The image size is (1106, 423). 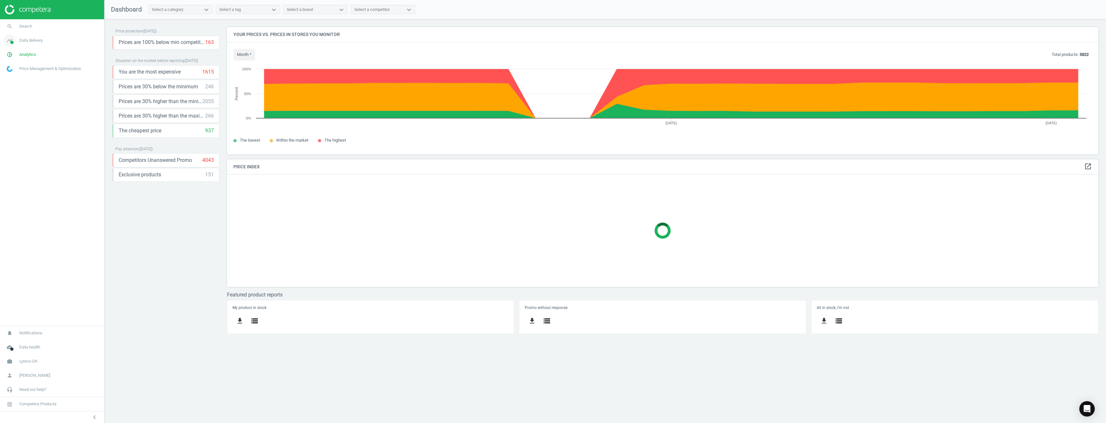 I want to click on span: Analytics, so click(x=28, y=55).